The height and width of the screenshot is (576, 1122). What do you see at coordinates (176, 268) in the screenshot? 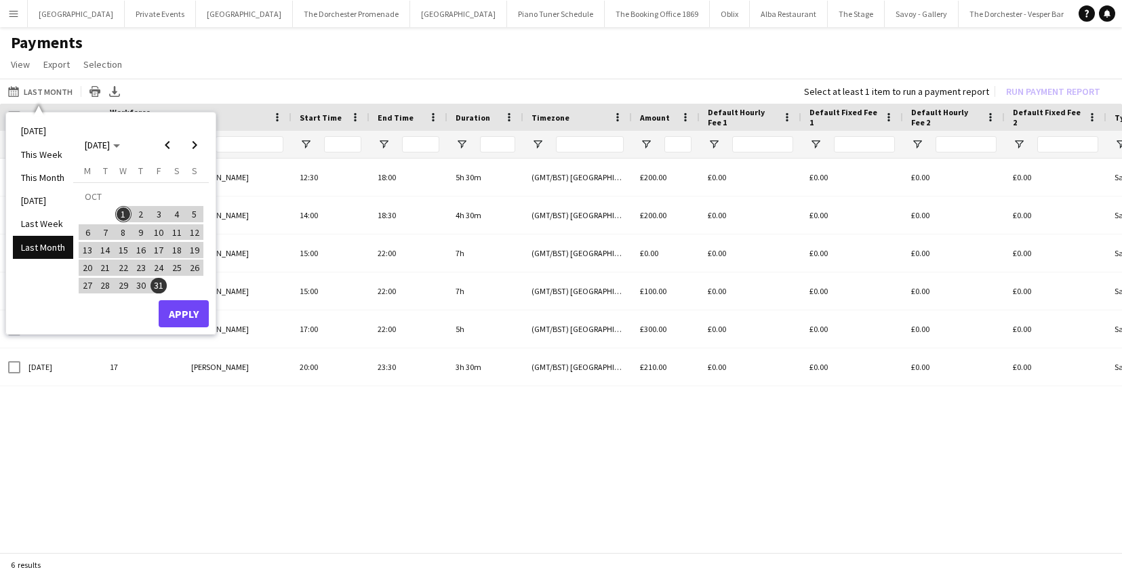
I see `button: 25-10-2025` at bounding box center [176, 268].